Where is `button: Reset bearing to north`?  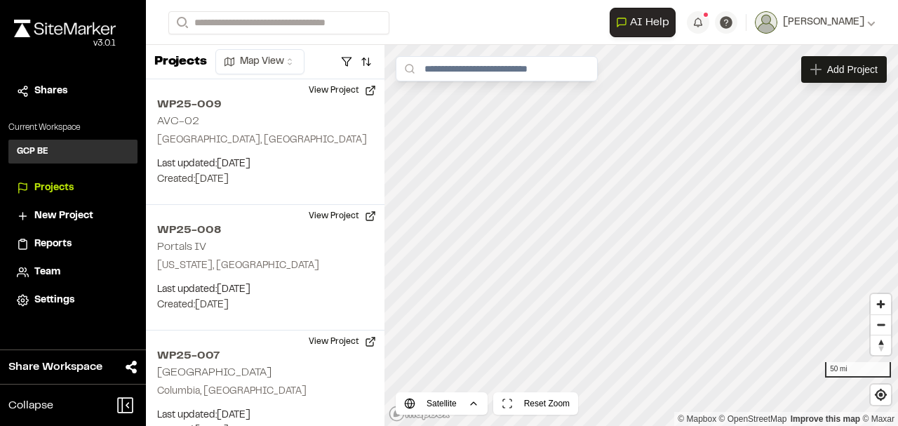 button: Reset bearing to north is located at coordinates (880, 344).